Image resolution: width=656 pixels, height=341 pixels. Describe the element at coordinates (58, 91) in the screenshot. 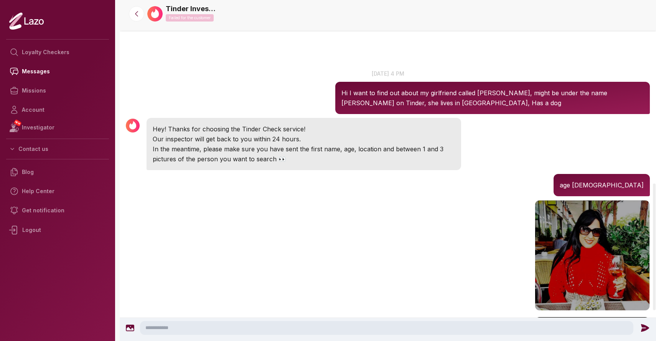

I see `a: Missions` at that location.